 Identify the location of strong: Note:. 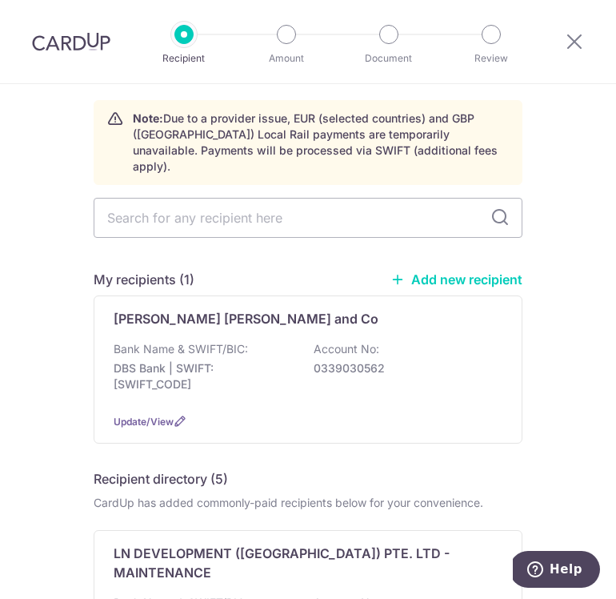
(148, 118).